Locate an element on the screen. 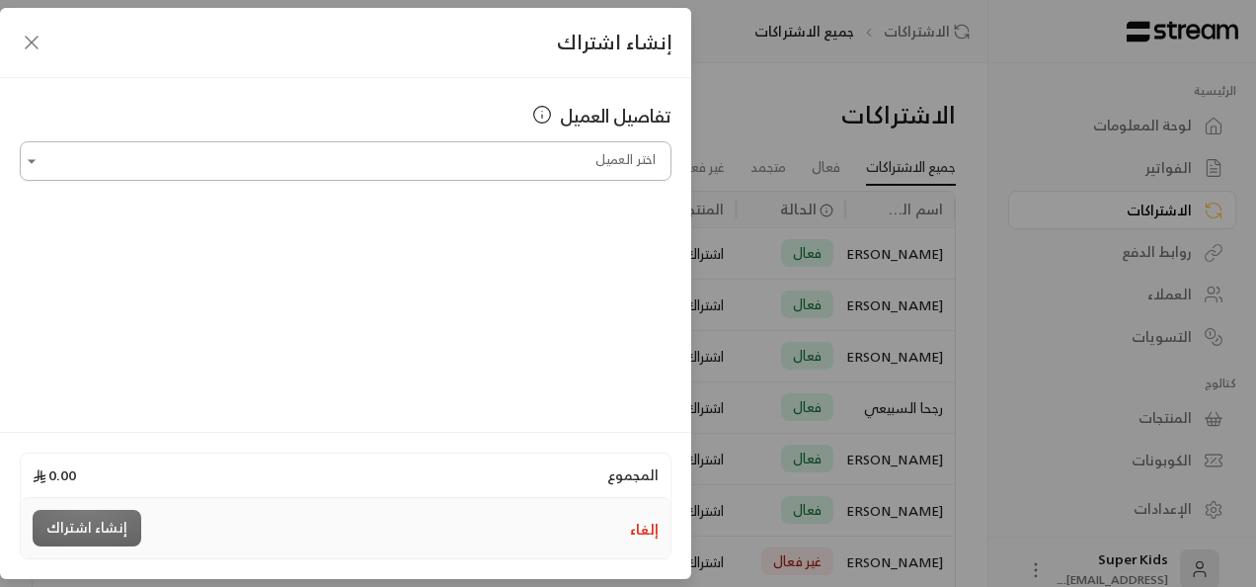 The height and width of the screenshot is (587, 1256). span: تفاصيل العميل is located at coordinates (615, 116).